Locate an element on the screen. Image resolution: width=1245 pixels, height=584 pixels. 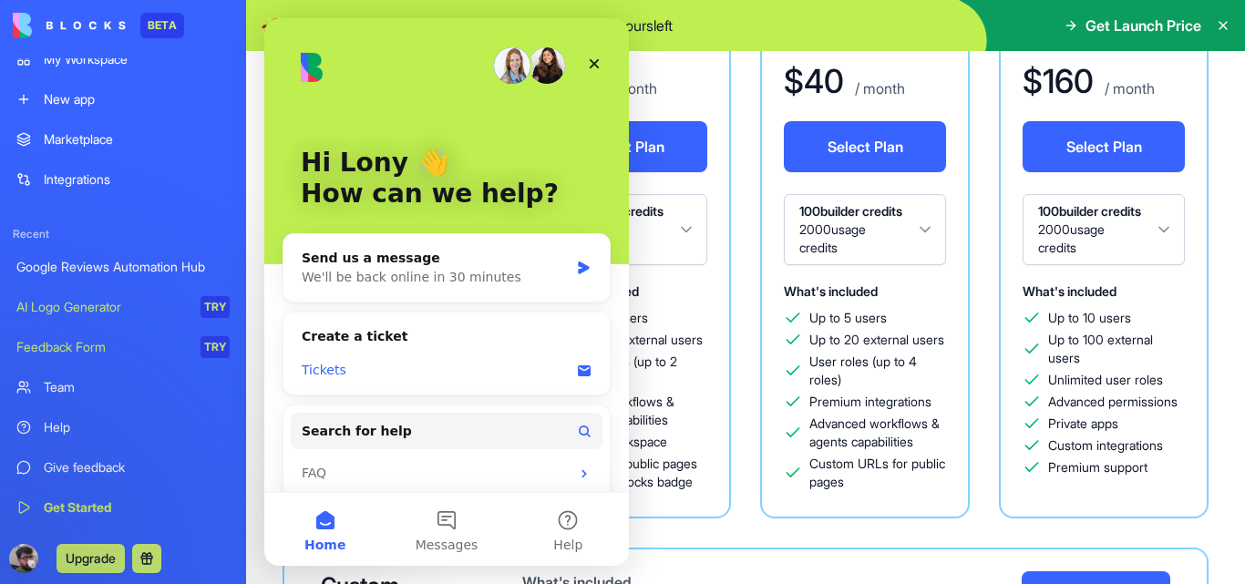
span: Private apps is located at coordinates (1082, 424).